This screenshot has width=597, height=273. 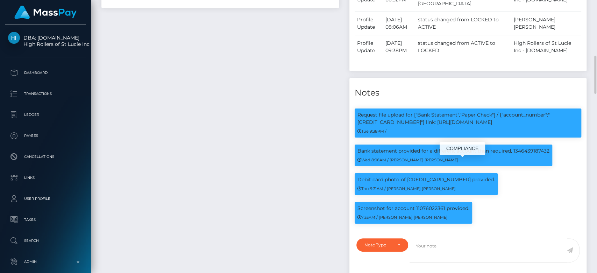 What do you see at coordinates (45, 115) in the screenshot?
I see `a: Ledger` at bounding box center [45, 115].